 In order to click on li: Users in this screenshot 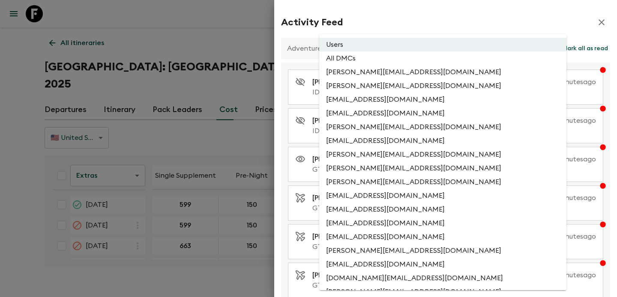, I will do `click(443, 45)`.